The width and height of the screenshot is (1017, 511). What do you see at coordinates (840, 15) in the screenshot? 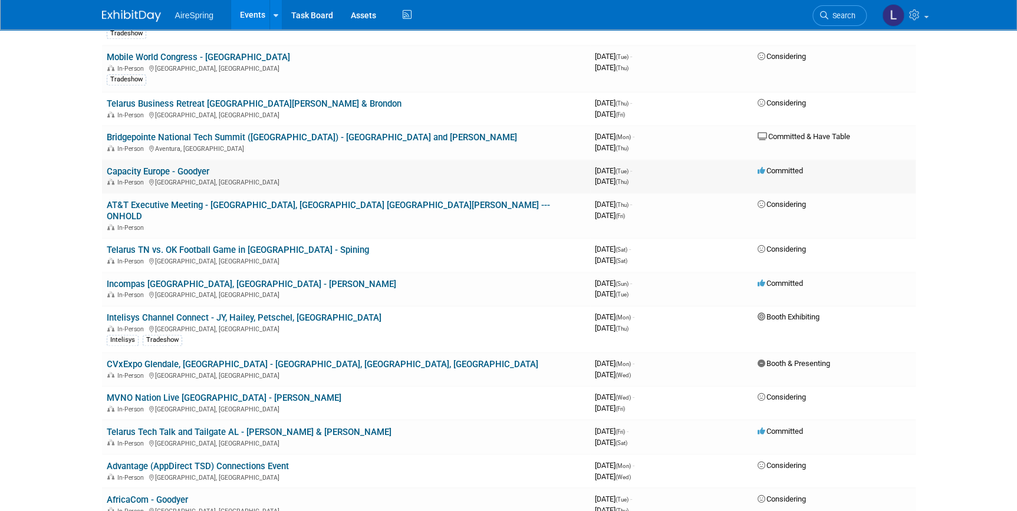
I see `a: Search` at bounding box center [840, 15].